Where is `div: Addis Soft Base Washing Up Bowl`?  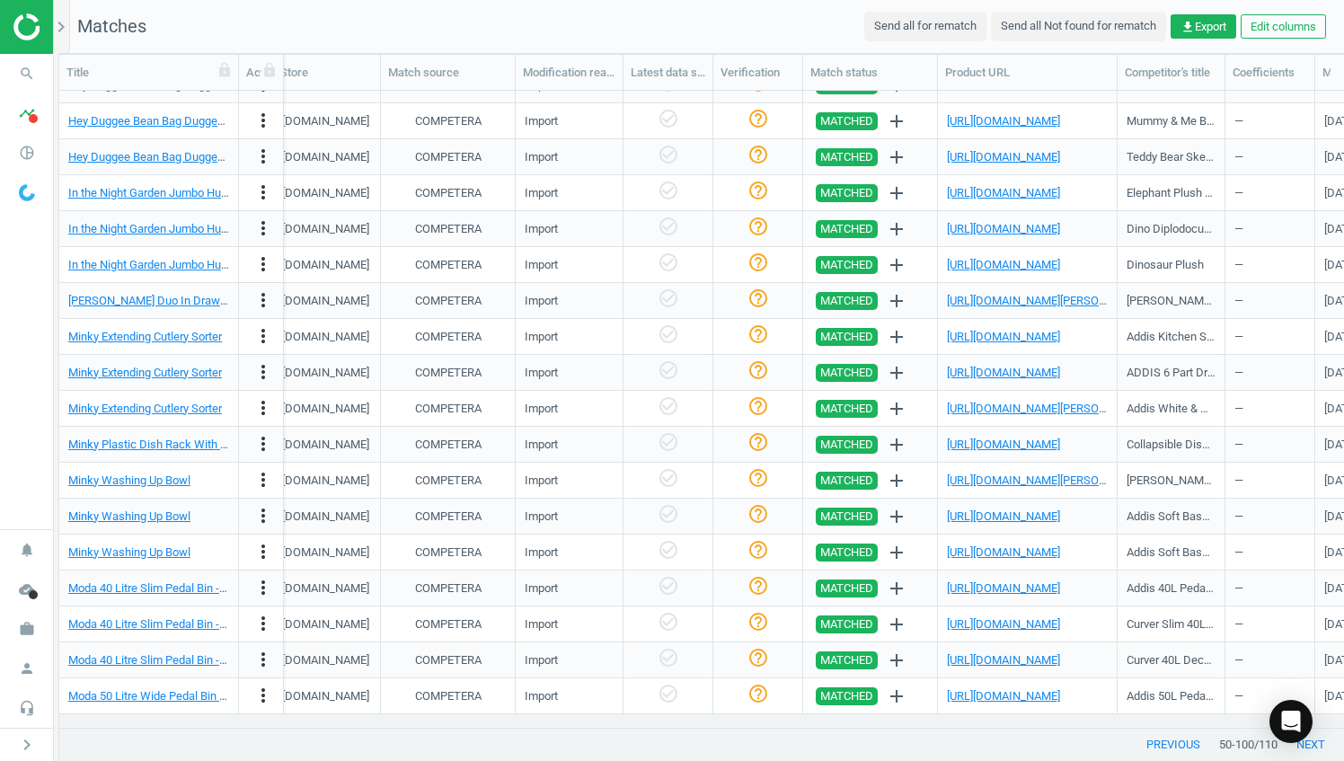
div: Addis Soft Base Washing Up Bowl is located at coordinates (1170, 552).